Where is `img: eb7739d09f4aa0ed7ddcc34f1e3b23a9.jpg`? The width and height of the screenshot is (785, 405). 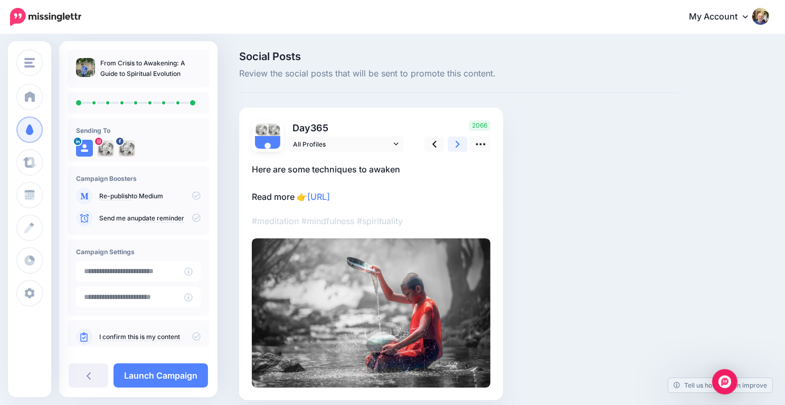 img: eb7739d09f4aa0ed7ddcc34f1e3b23a9.jpg is located at coordinates (371, 313).